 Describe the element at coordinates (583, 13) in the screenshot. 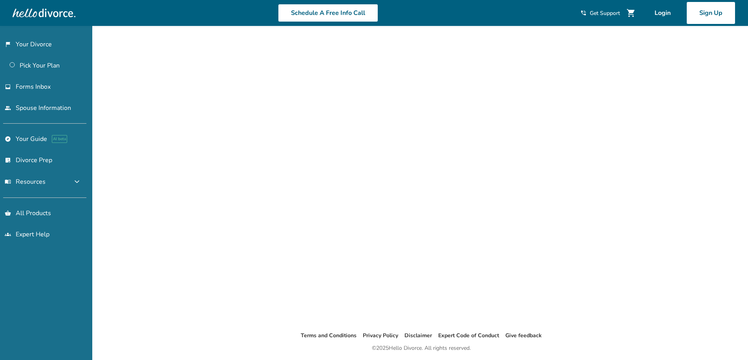

I see `span: phone_in_talk` at that location.